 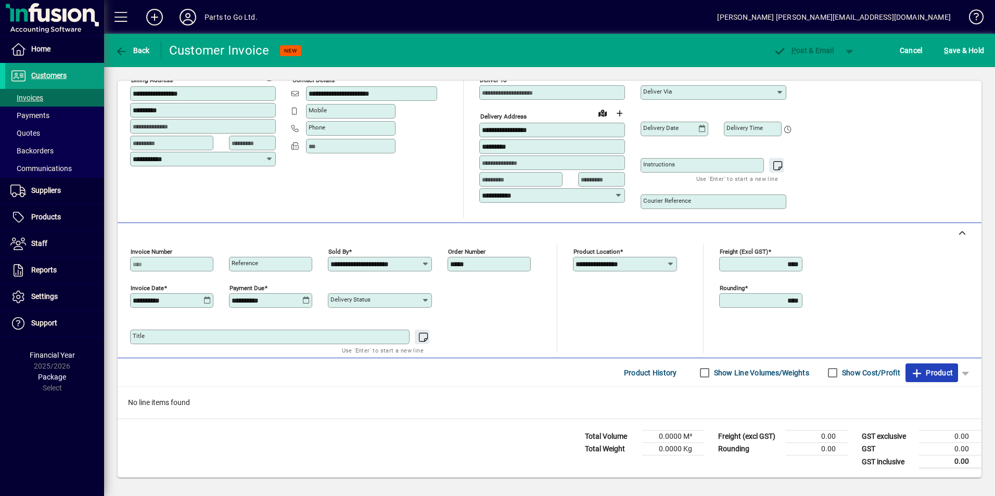 I want to click on td: Total Weight, so click(x=611, y=450).